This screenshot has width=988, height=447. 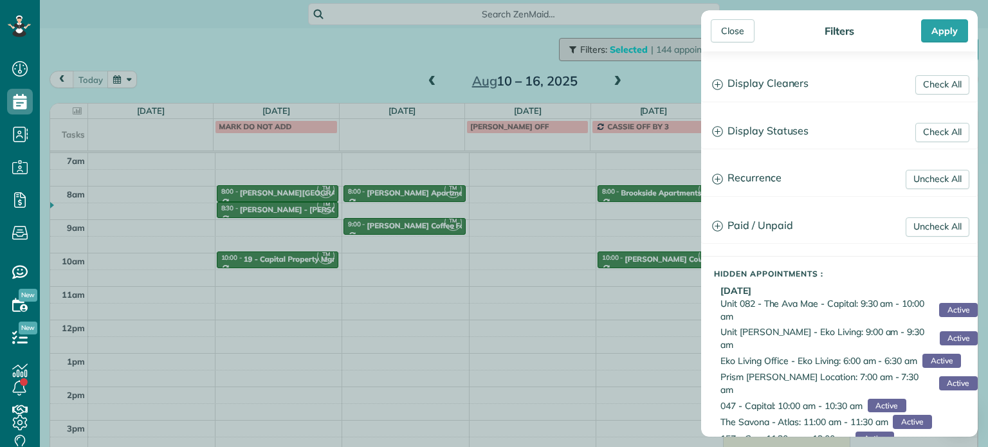 I want to click on h3: Paid / Unpaid, so click(x=839, y=226).